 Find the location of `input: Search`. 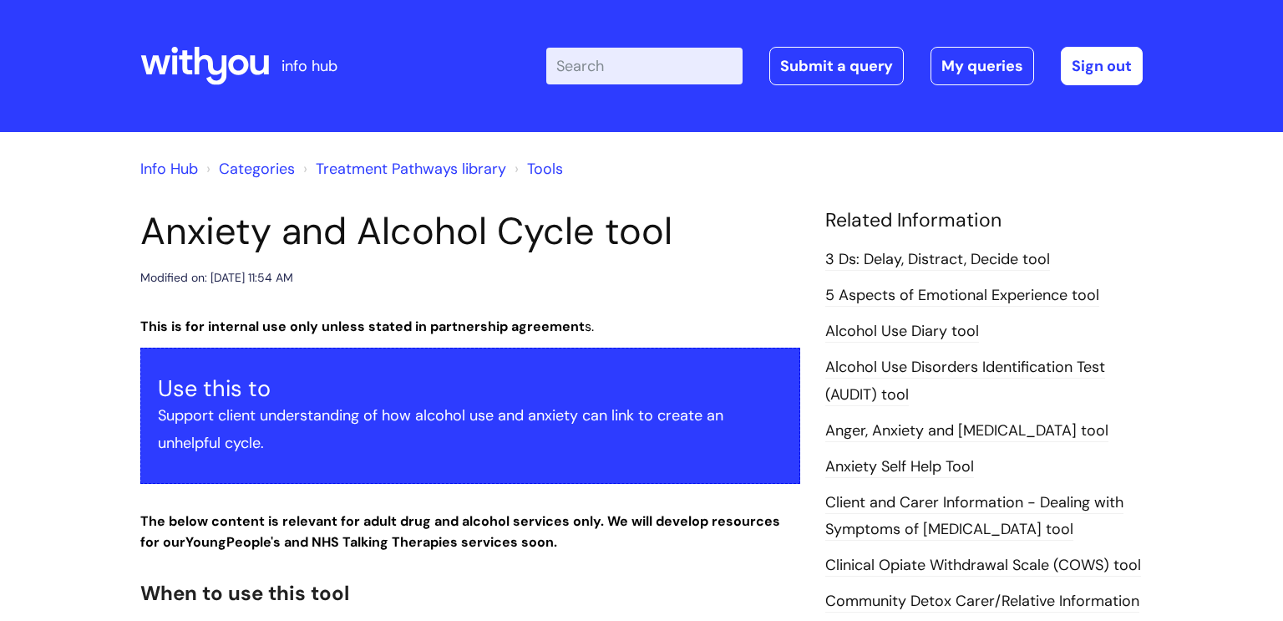

input: Search is located at coordinates (644, 66).